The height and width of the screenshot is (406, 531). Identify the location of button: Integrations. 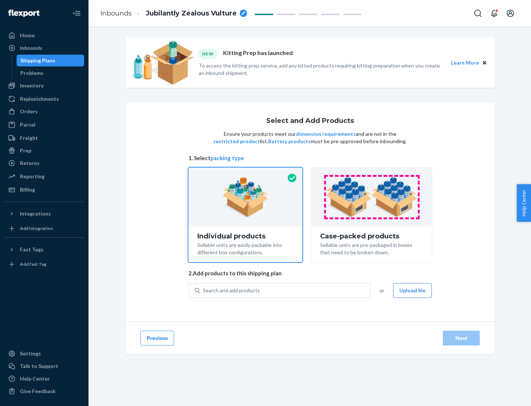
(44, 214).